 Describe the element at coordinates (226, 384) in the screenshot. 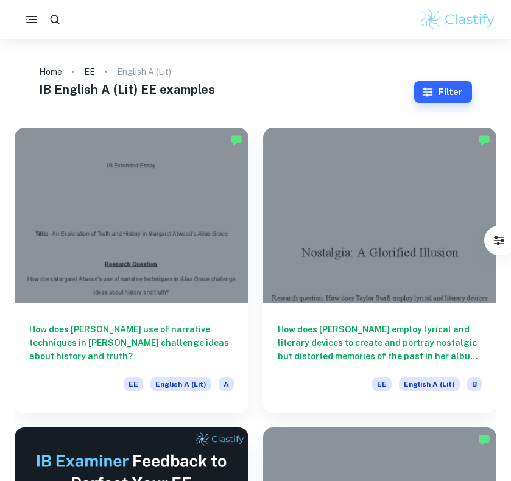

I see `span: A` at that location.